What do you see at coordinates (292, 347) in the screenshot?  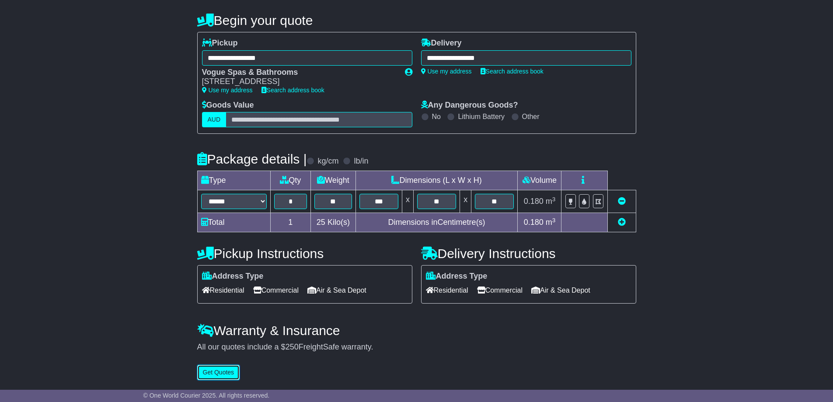 I see `span: 250` at bounding box center [292, 347].